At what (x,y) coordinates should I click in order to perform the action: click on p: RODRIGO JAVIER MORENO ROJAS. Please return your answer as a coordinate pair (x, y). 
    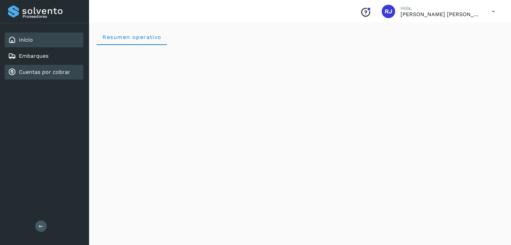
    Looking at the image, I should click on (441, 14).